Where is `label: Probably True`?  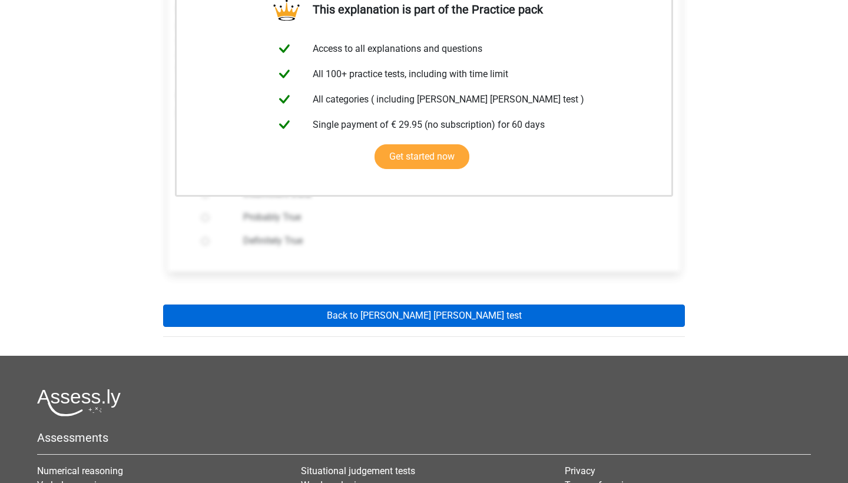 label: Probably True is located at coordinates (443, 217).